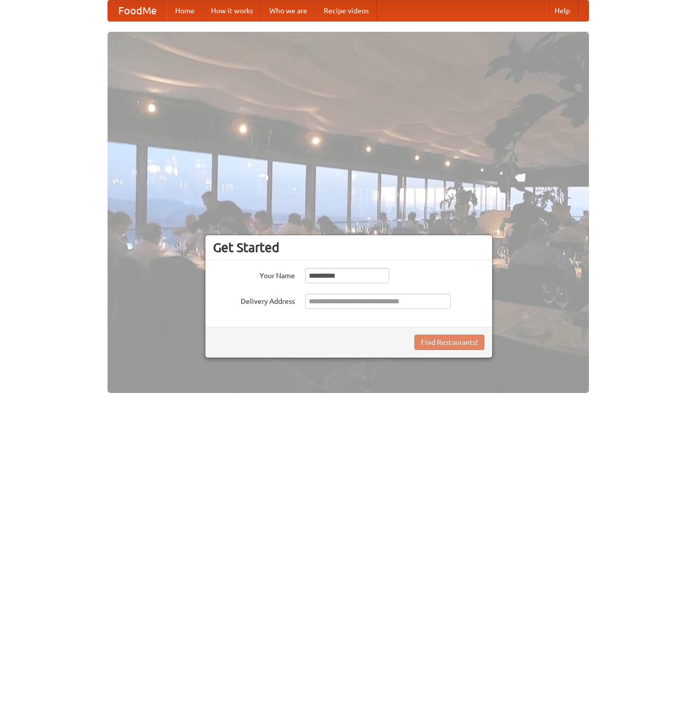  I want to click on label: Delivery Address, so click(254, 300).